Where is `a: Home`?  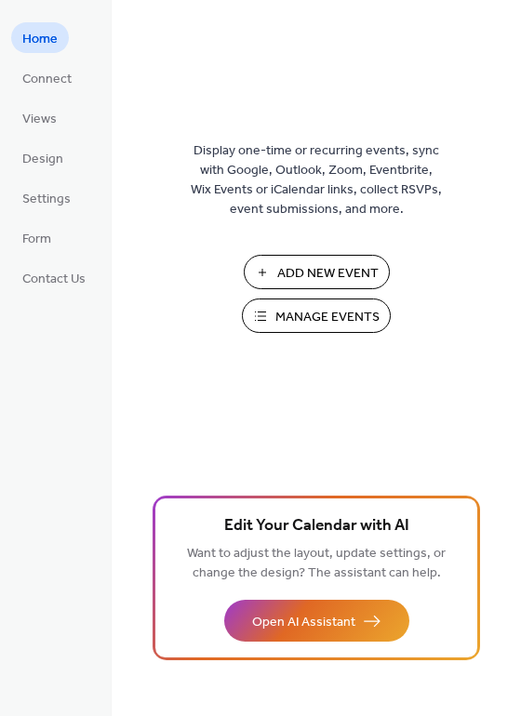
a: Home is located at coordinates (40, 37).